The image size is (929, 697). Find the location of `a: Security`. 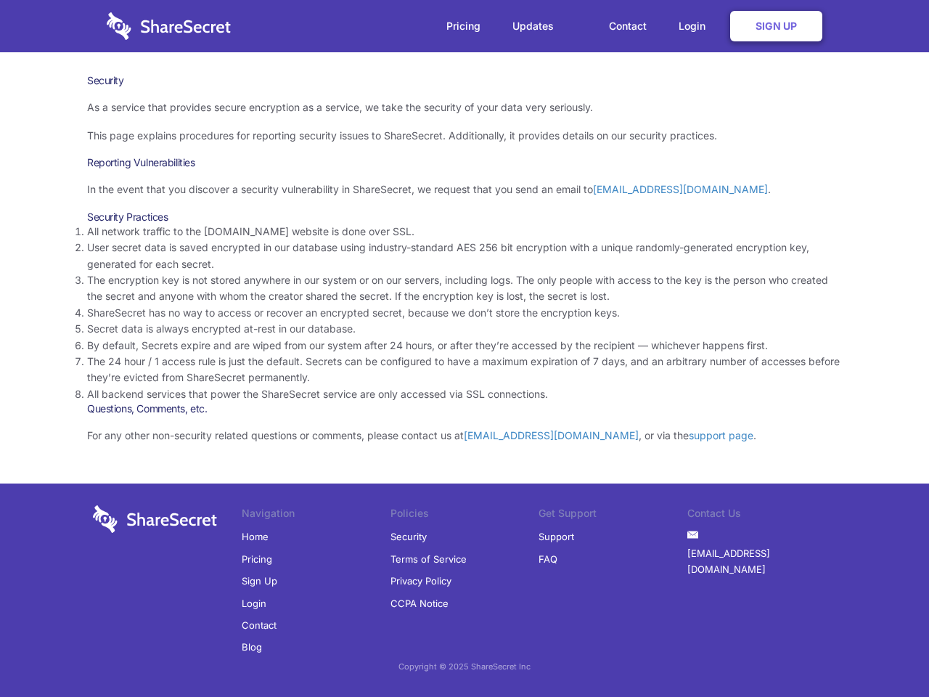

a: Security is located at coordinates (409, 537).